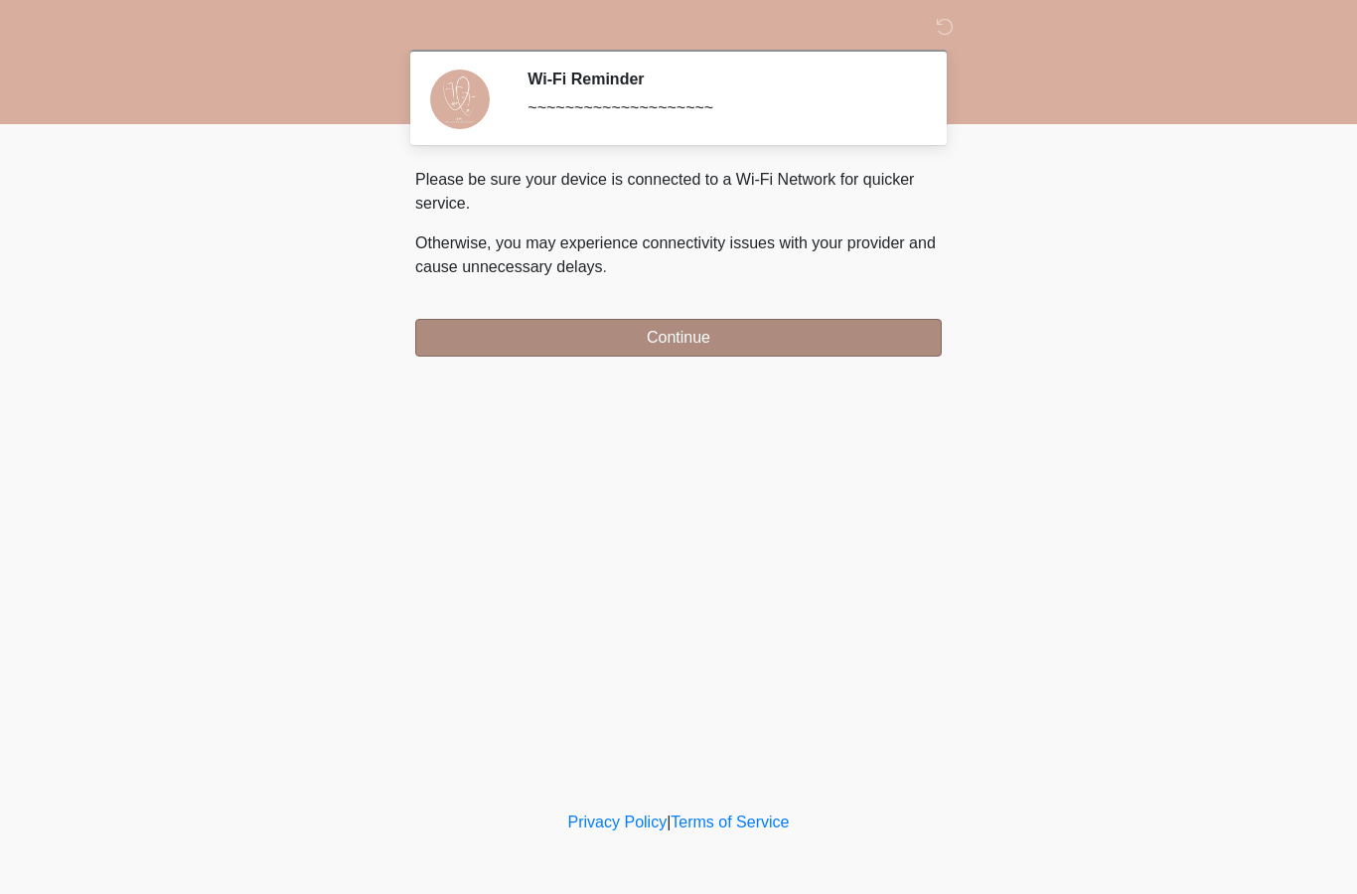  I want to click on a: Terms of Service, so click(729, 821).